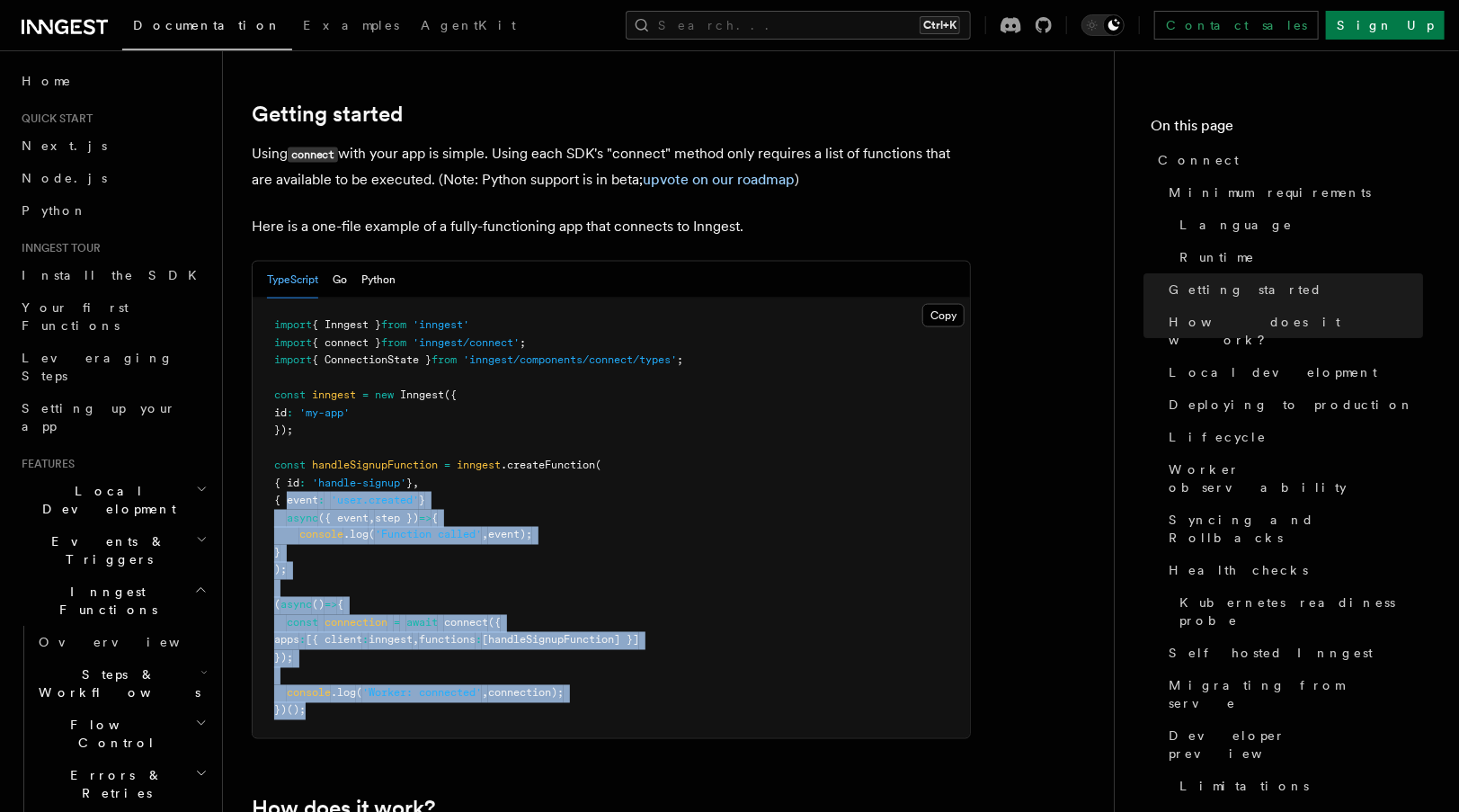 The width and height of the screenshot is (1459, 812). Describe the element at coordinates (1286, 160) in the screenshot. I see `a: Connect` at that location.